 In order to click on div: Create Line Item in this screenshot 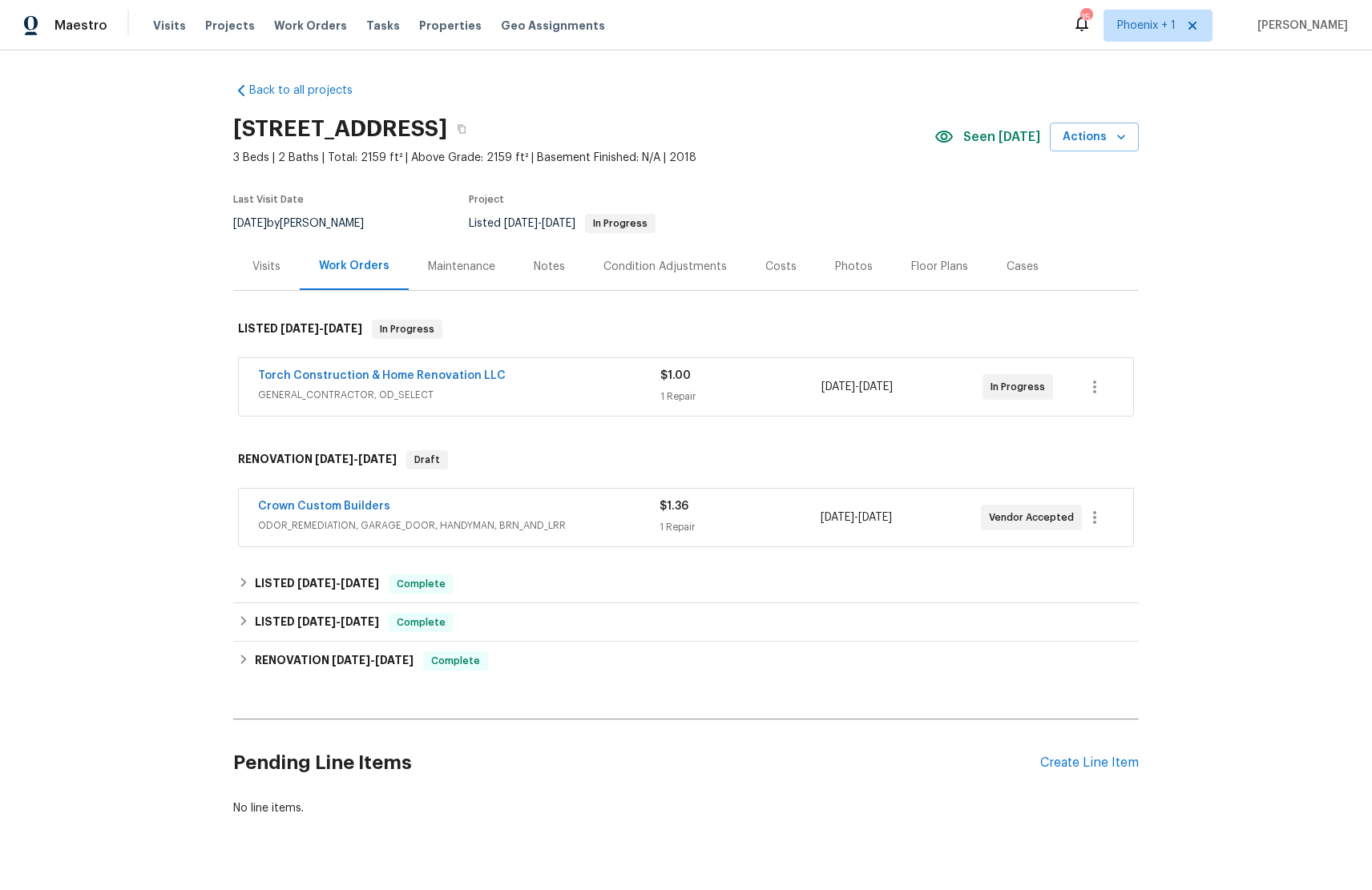, I will do `click(1089, 763)`.